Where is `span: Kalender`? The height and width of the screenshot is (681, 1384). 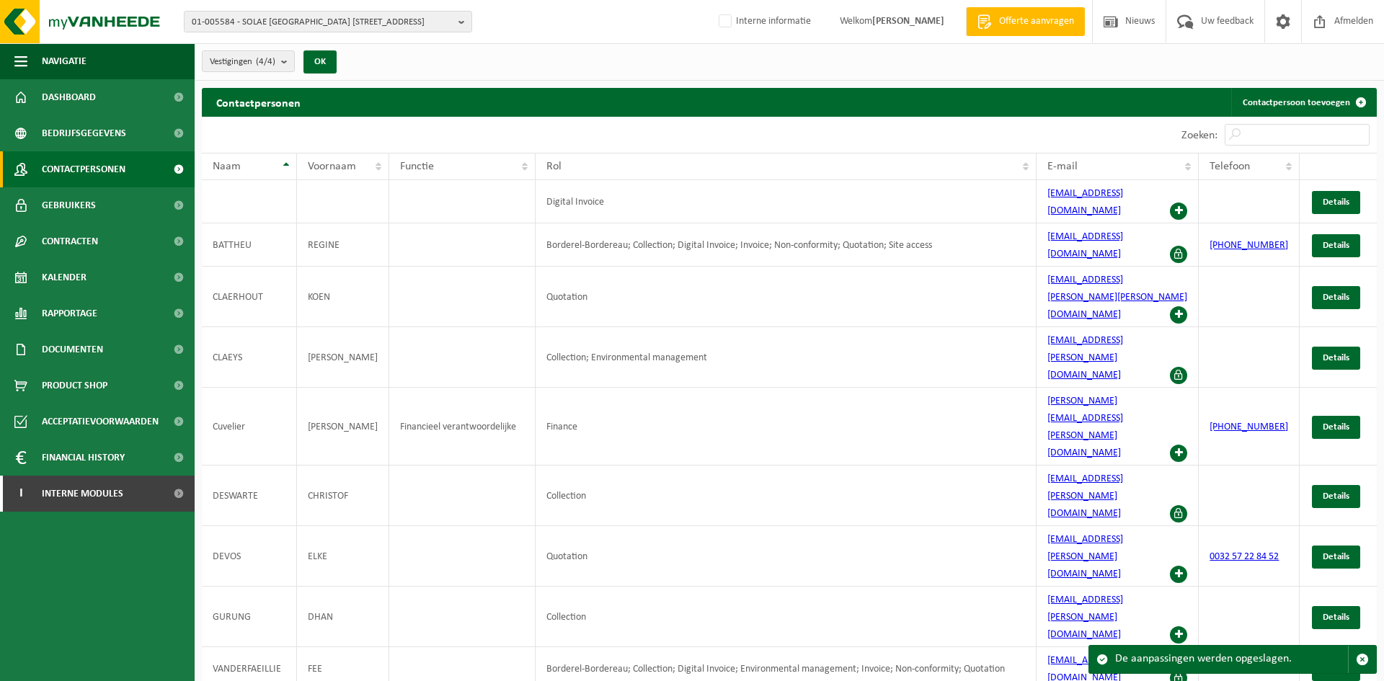 span: Kalender is located at coordinates (64, 278).